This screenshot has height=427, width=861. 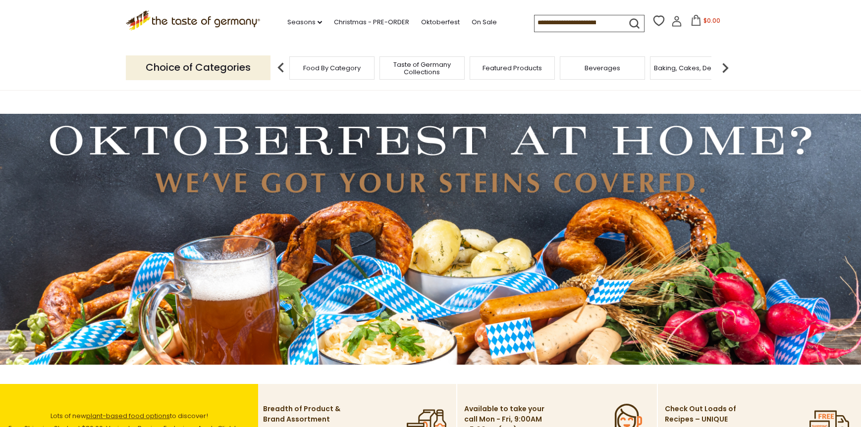 What do you see at coordinates (692, 68) in the screenshot?
I see `a: Baking, Cakes, Desserts` at bounding box center [692, 68].